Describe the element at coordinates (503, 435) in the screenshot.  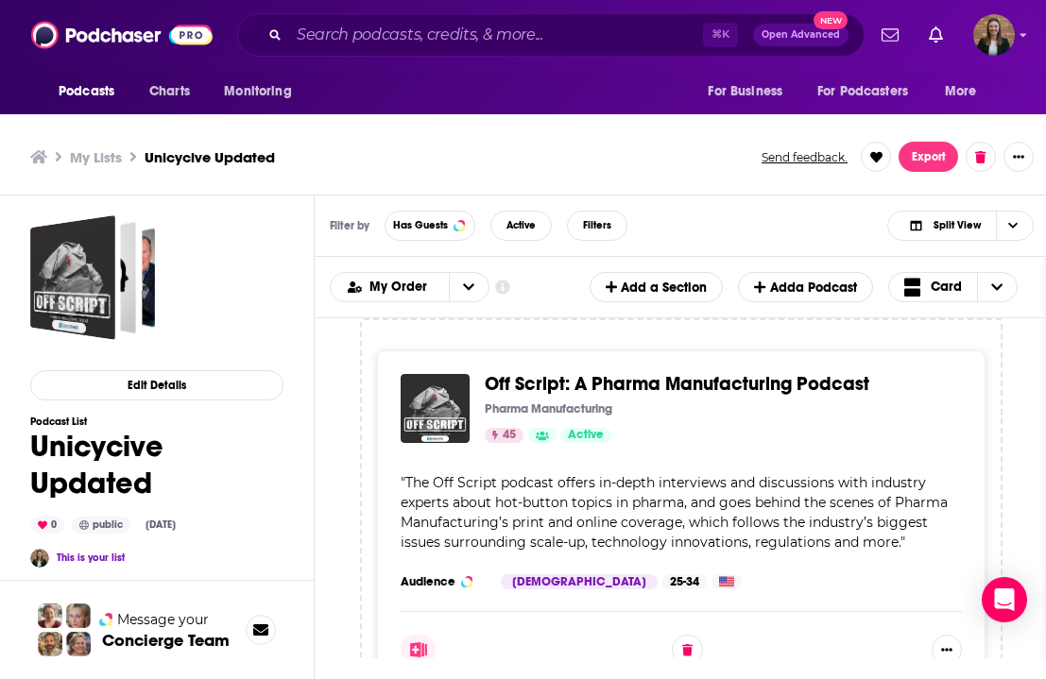
I see `a: 45` at that location.